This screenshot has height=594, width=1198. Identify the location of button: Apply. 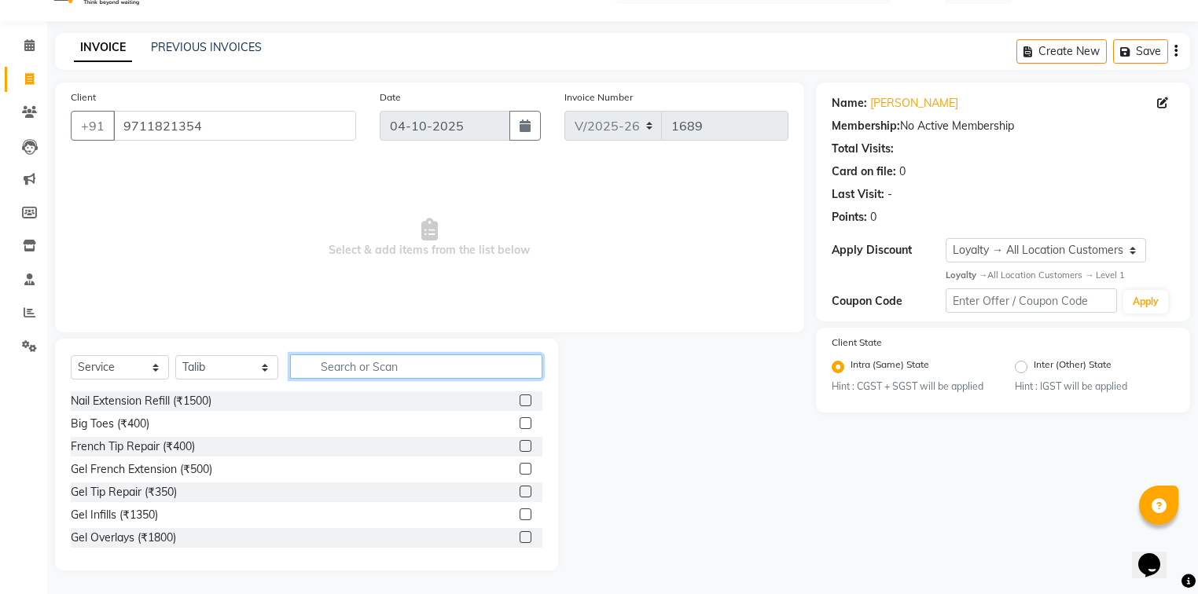
(1145, 302).